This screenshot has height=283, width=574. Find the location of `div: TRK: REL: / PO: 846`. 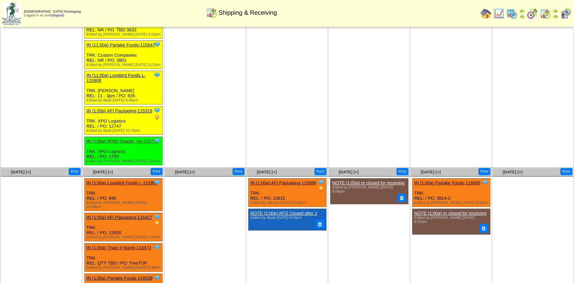

div: TRK: REL: / PO: 846 is located at coordinates (124, 194).